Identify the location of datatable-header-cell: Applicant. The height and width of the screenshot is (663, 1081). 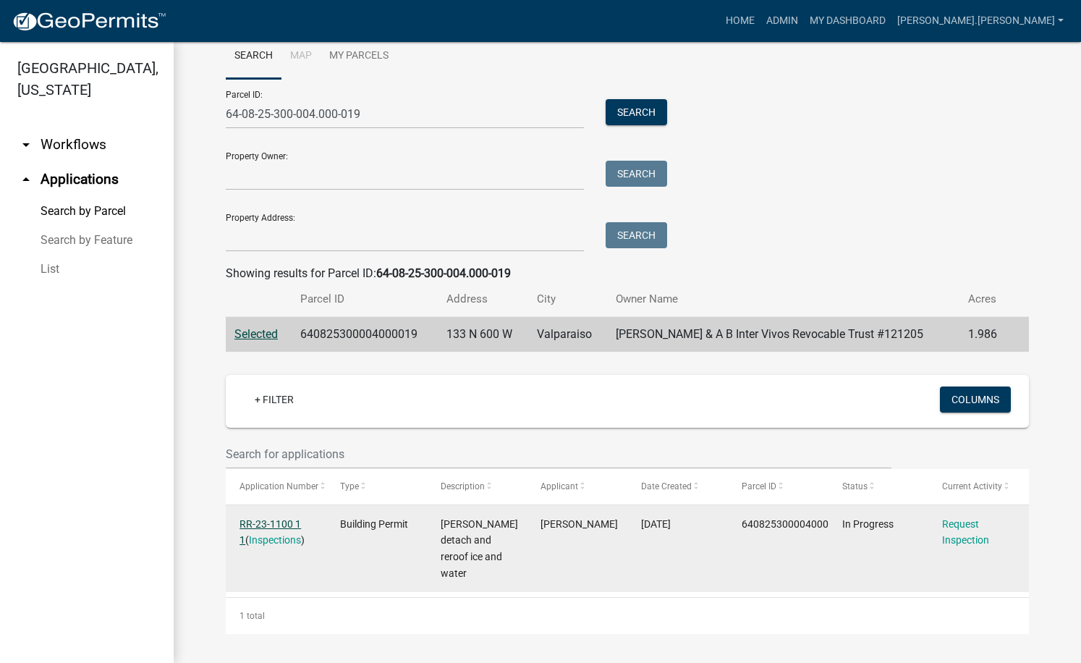
(577, 486).